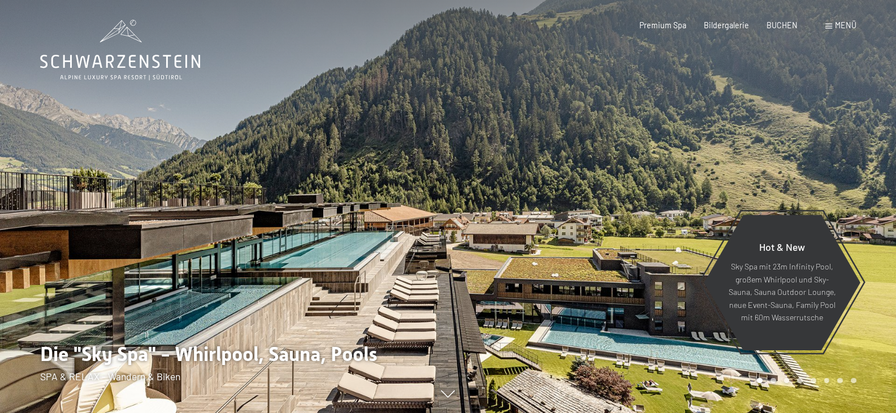 The height and width of the screenshot is (413, 896). Describe the element at coordinates (800, 381) in the screenshot. I see `div: Carousel Page 4` at that location.